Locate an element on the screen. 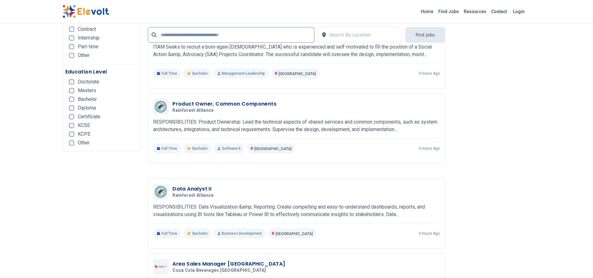 This screenshot has height=278, width=593. input: KCSE is located at coordinates (72, 125).